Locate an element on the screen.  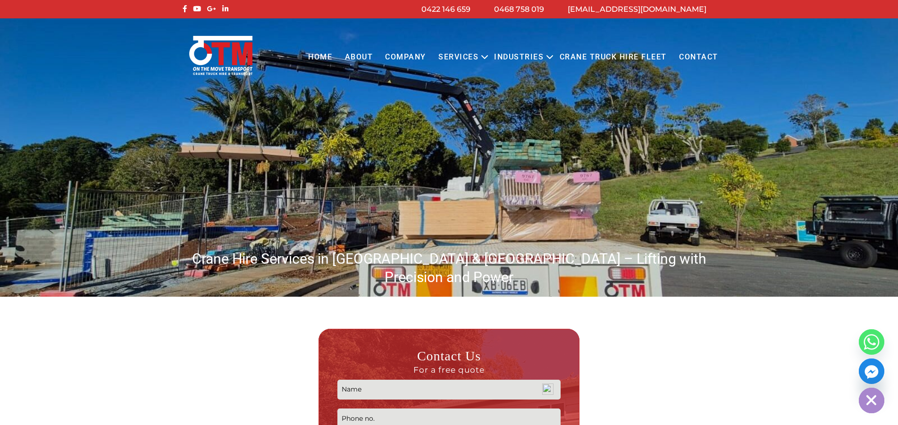
span: For a free quote is located at coordinates (449, 370).